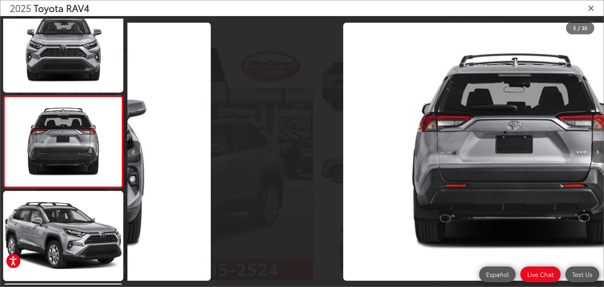  Describe the element at coordinates (134, 152) in the screenshot. I see `button: Previous image` at that location.